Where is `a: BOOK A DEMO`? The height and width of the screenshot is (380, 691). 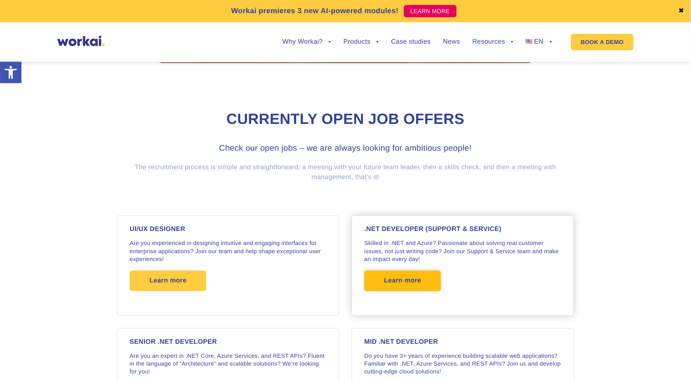 a: BOOK A DEMO is located at coordinates (602, 42).